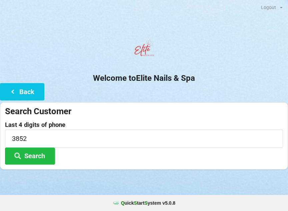  What do you see at coordinates (144, 111) in the screenshot?
I see `div: Search Customer` at bounding box center [144, 111].